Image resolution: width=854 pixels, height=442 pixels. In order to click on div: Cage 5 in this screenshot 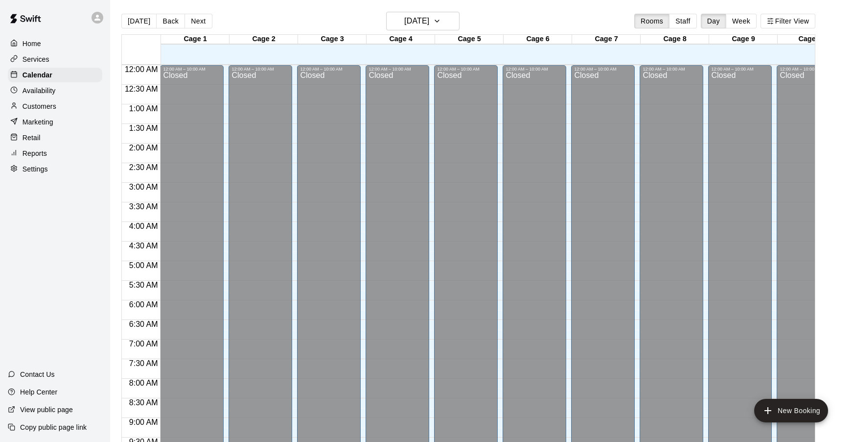, I will do `click(470, 39)`.